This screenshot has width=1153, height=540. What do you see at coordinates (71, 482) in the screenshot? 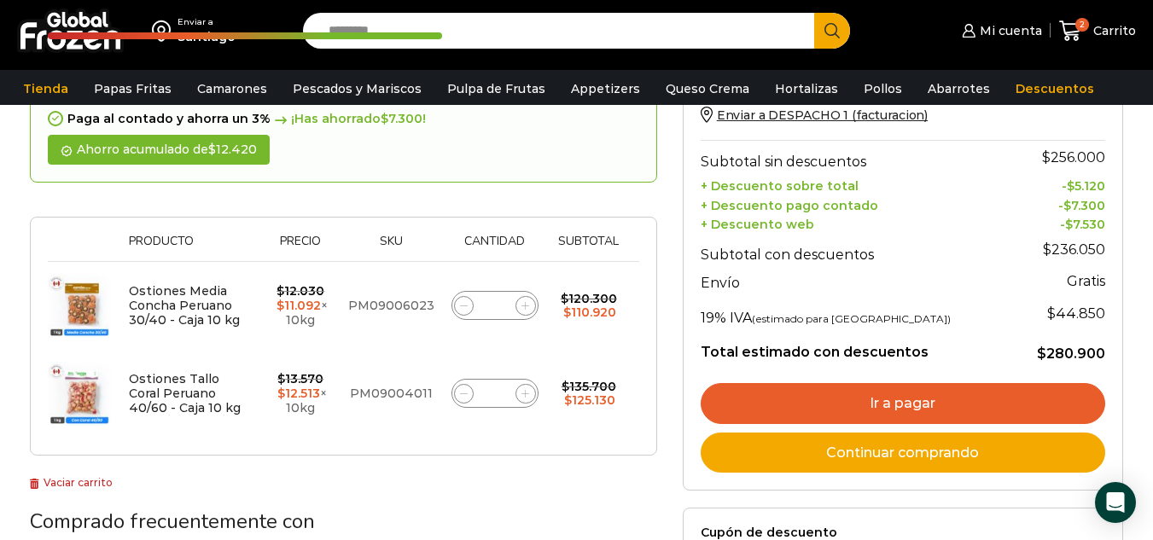
I see `a: Vaciar carrito` at bounding box center [71, 482].